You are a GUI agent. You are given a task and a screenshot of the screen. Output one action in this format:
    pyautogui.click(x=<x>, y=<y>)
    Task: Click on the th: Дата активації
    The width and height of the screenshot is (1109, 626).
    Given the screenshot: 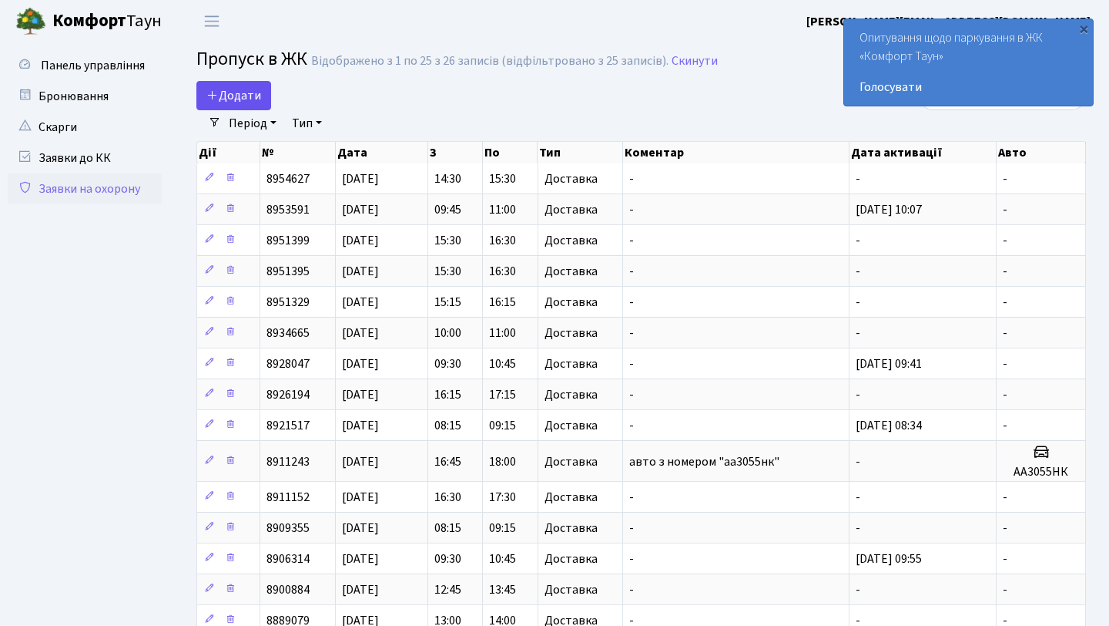 What is the action you would take?
    pyautogui.click(x=923, y=153)
    